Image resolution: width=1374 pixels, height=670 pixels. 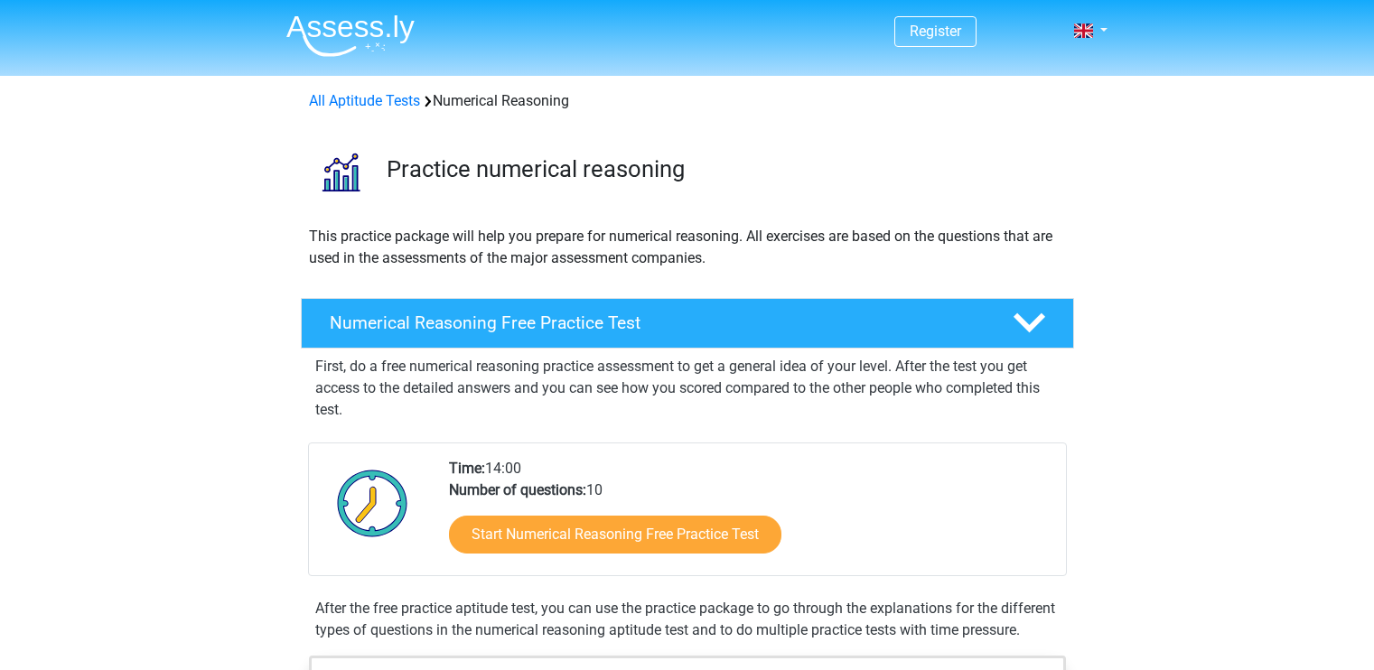 What do you see at coordinates (657, 323) in the screenshot?
I see `h4: Numerical Reasoning Free Practice Test` at bounding box center [657, 323].